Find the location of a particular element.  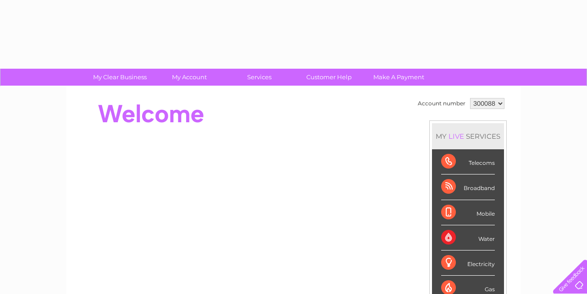

div: MY SERVICES is located at coordinates (468, 136).